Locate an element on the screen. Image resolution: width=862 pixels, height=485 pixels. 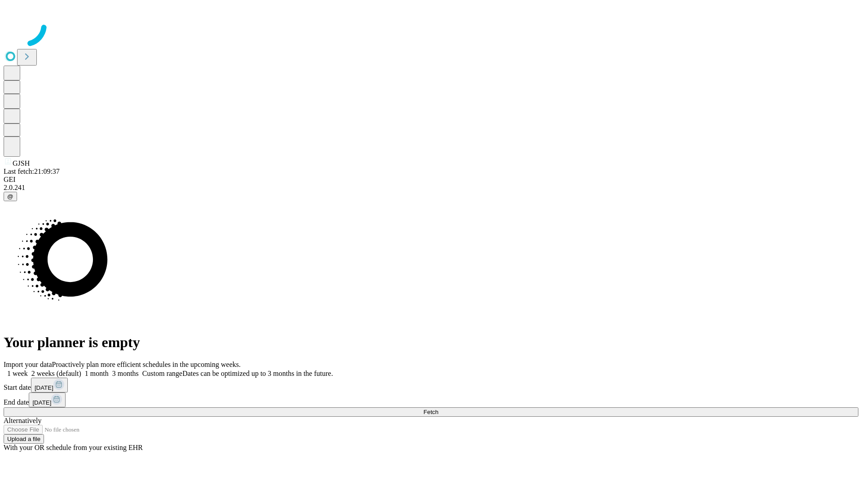
span: Alternatively is located at coordinates (22, 420).